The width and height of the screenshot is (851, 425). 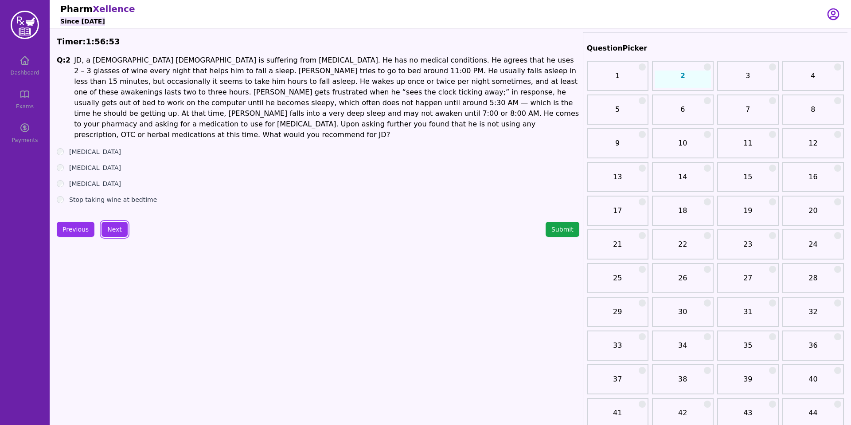 I want to click on a: 18, so click(x=683, y=214).